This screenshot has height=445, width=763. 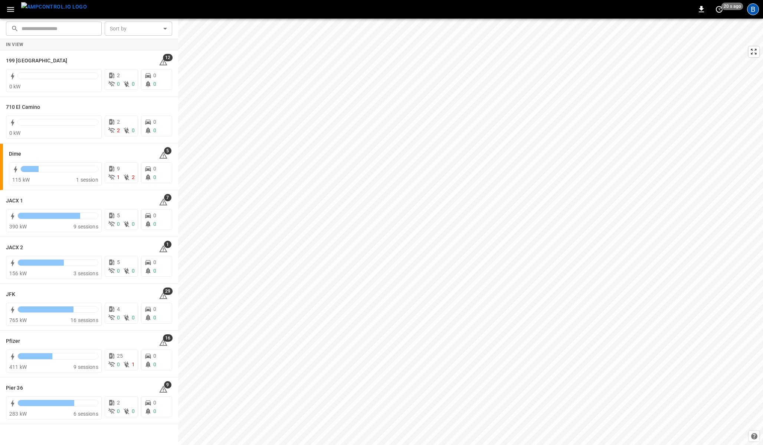 I want to click on h6: Pfizer, so click(x=13, y=341).